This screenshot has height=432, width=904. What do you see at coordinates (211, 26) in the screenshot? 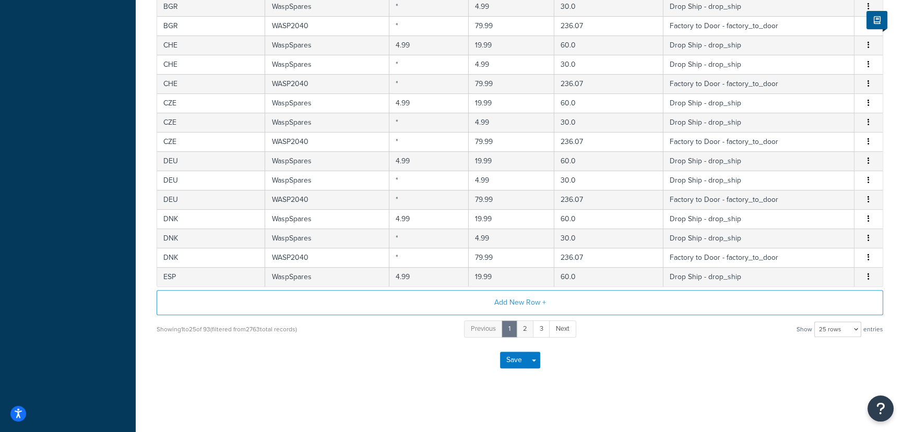
I see `td: BGR` at bounding box center [211, 26].